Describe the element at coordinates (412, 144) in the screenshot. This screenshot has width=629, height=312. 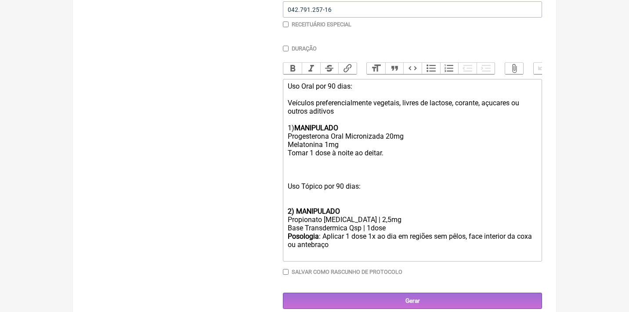
I see `div: Uso Oral por 90 dias: Veículos preferencialmente vegetais, livres de lactose, corante, açucares o...` at that location.